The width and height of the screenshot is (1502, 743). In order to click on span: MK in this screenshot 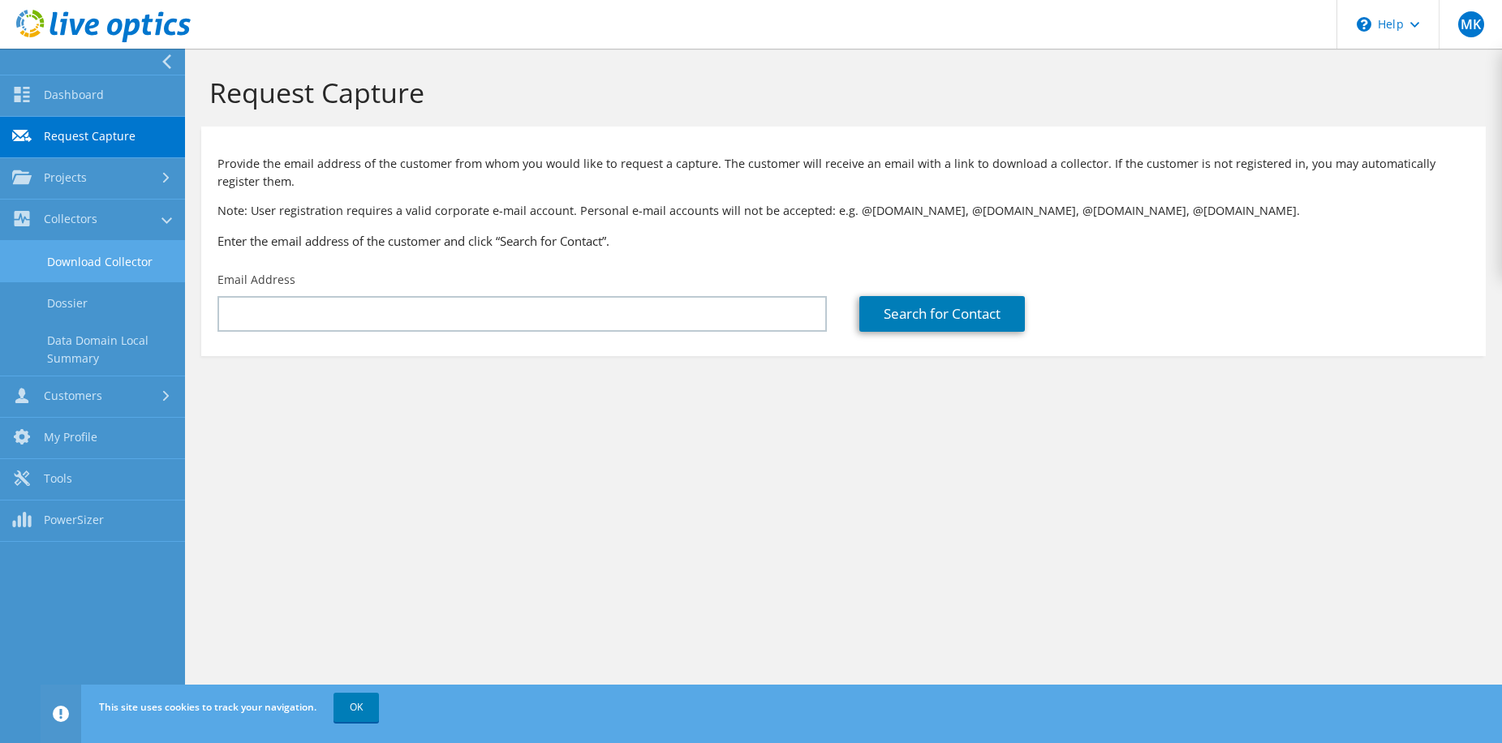, I will do `click(1471, 24)`.